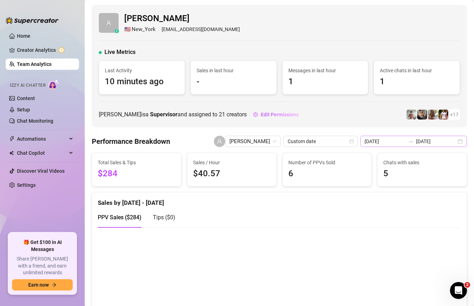  Describe the element at coordinates (454, 115) in the screenshot. I see `span: + 17` at that location.